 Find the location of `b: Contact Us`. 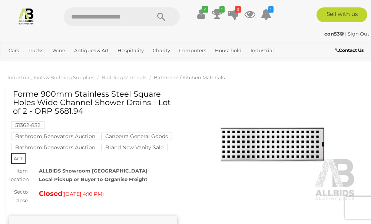

b: Contact Us is located at coordinates (349, 50).